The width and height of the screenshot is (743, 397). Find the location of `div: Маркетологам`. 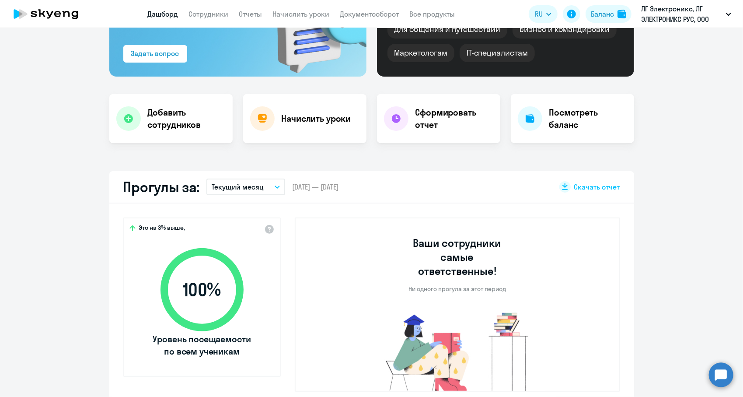

div: Маркетологам is located at coordinates (421, 53).